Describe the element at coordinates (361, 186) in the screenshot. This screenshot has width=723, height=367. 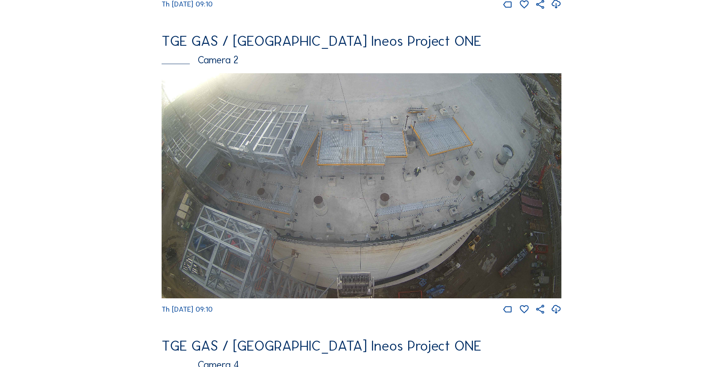
I see `img: Image` at that location.